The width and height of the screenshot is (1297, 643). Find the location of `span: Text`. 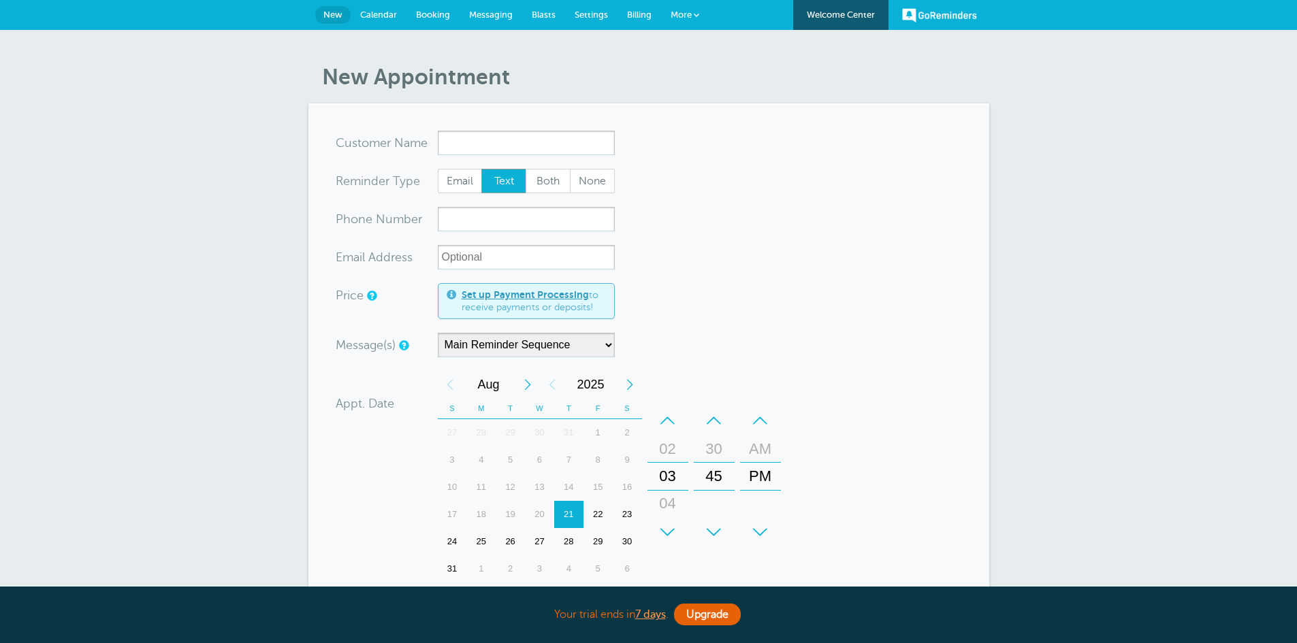

span: Text is located at coordinates (504, 181).